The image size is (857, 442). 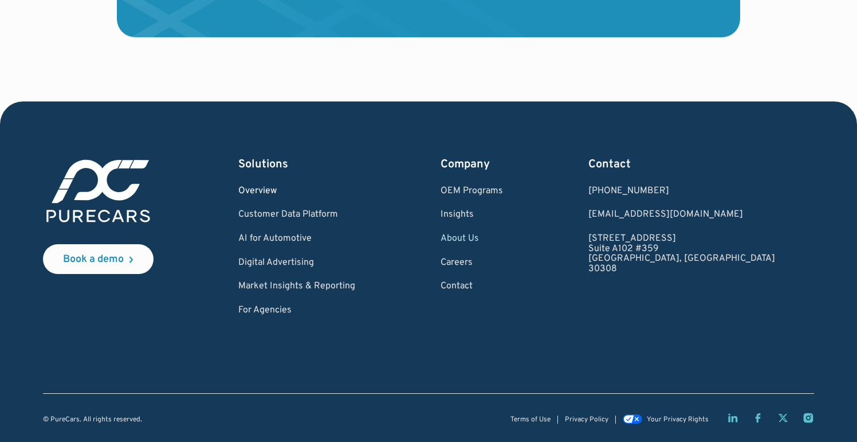 What do you see at coordinates (733, 418) in the screenshot?
I see `a: LinkedIn page` at bounding box center [733, 418].